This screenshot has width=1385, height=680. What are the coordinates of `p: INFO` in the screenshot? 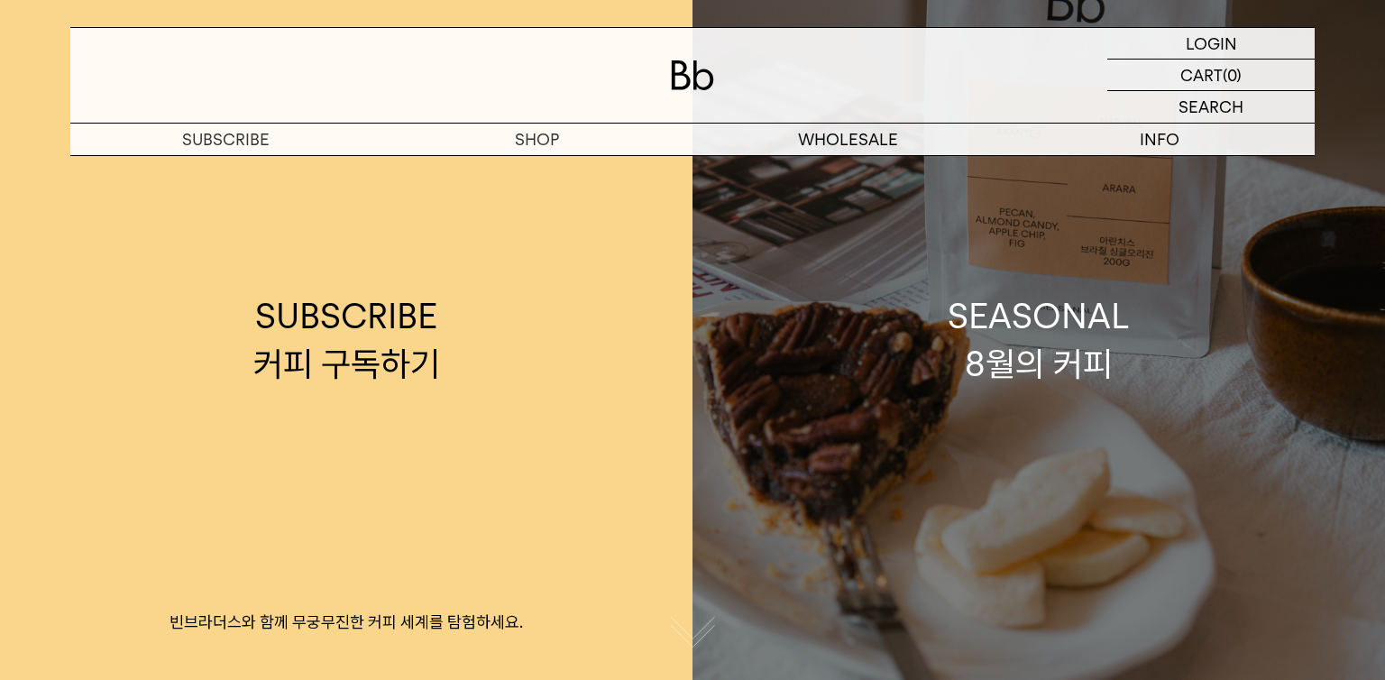 It's located at (1159, 139).